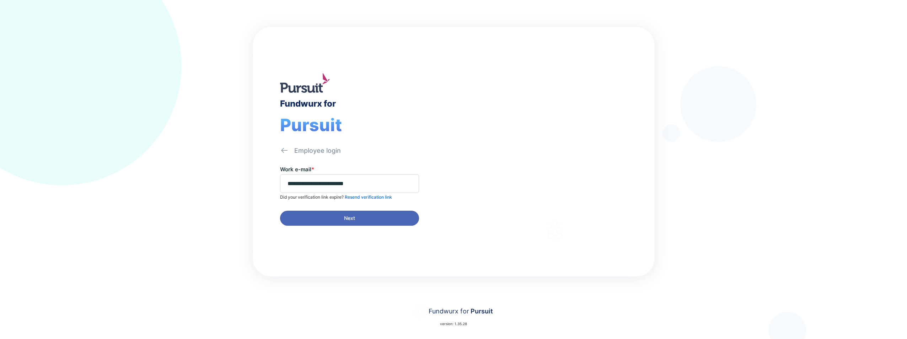  What do you see at coordinates (368, 197) in the screenshot?
I see `span: Resend verification link` at bounding box center [368, 197].